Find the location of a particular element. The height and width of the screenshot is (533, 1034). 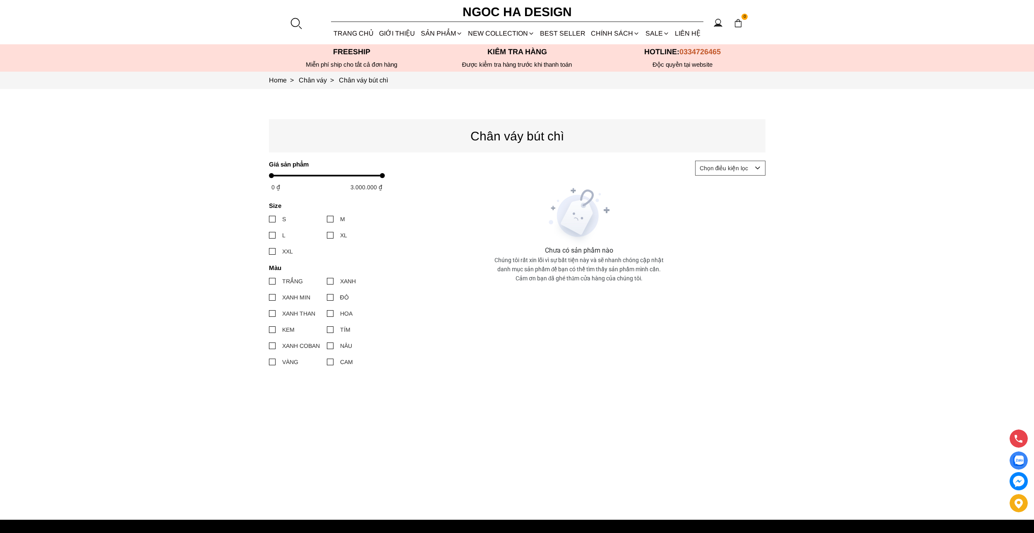

span: 0334726465 is located at coordinates (700, 52).